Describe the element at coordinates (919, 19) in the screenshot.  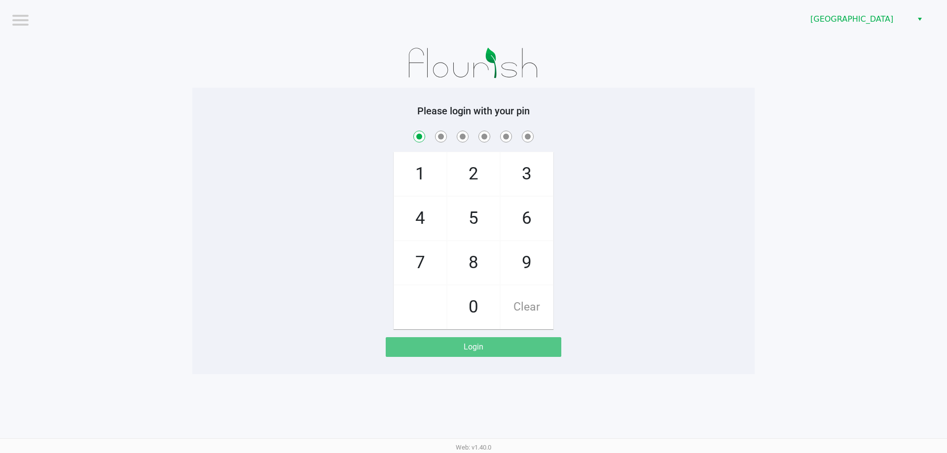
I see `button: Select` at that location.